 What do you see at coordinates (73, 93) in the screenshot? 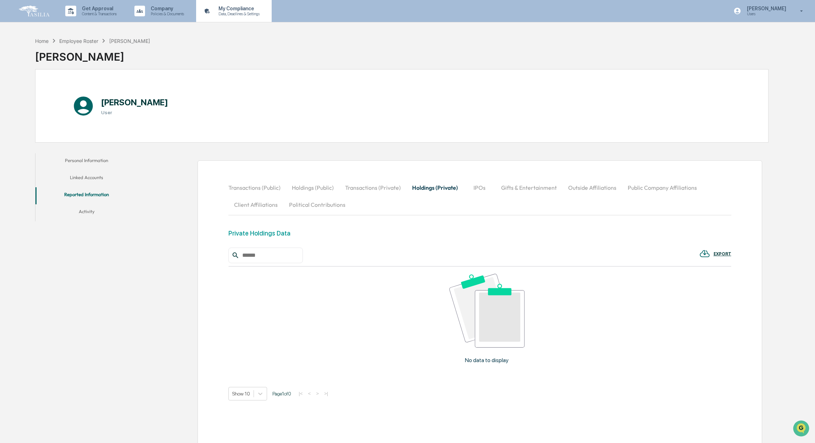
I see `span: Attestations` at bounding box center [73, 93].